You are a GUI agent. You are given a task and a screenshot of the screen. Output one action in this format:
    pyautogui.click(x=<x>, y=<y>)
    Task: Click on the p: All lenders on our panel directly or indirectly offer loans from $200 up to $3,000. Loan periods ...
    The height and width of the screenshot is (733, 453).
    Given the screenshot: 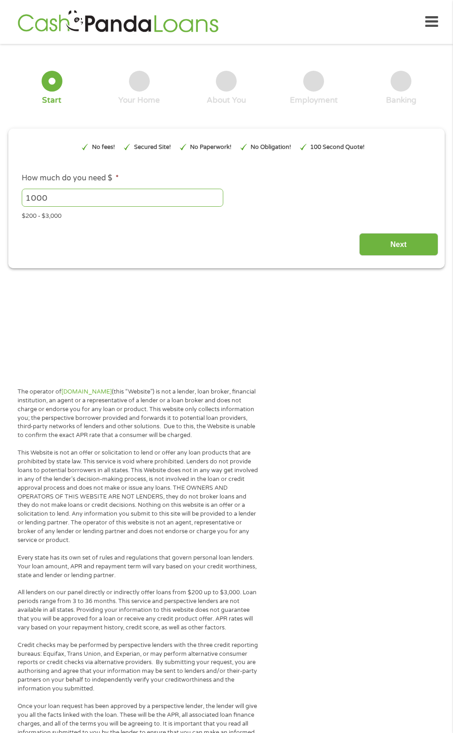 What is the action you would take?
    pyautogui.click(x=138, y=610)
    